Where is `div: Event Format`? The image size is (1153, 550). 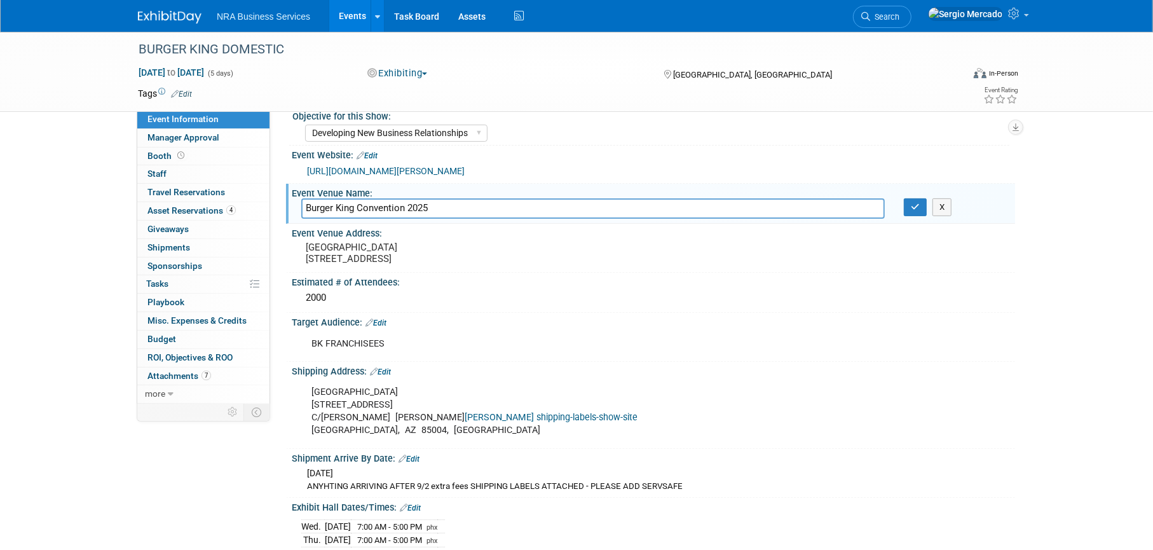 div: Event Format is located at coordinates (953, 76).